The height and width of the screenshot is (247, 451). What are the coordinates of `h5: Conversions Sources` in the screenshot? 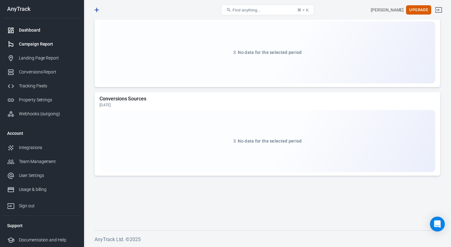 It's located at (267, 99).